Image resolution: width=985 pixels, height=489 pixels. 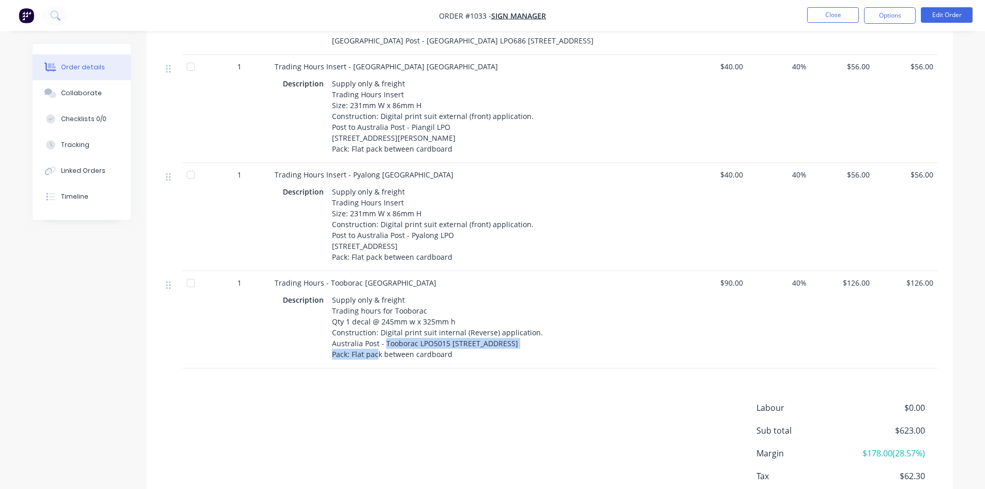 I want to click on div: Supply only & freight Trading hours for Tooborac Qty 1 decal @ 245mm w x 325mm h Construction: Di..., so click(x=437, y=327).